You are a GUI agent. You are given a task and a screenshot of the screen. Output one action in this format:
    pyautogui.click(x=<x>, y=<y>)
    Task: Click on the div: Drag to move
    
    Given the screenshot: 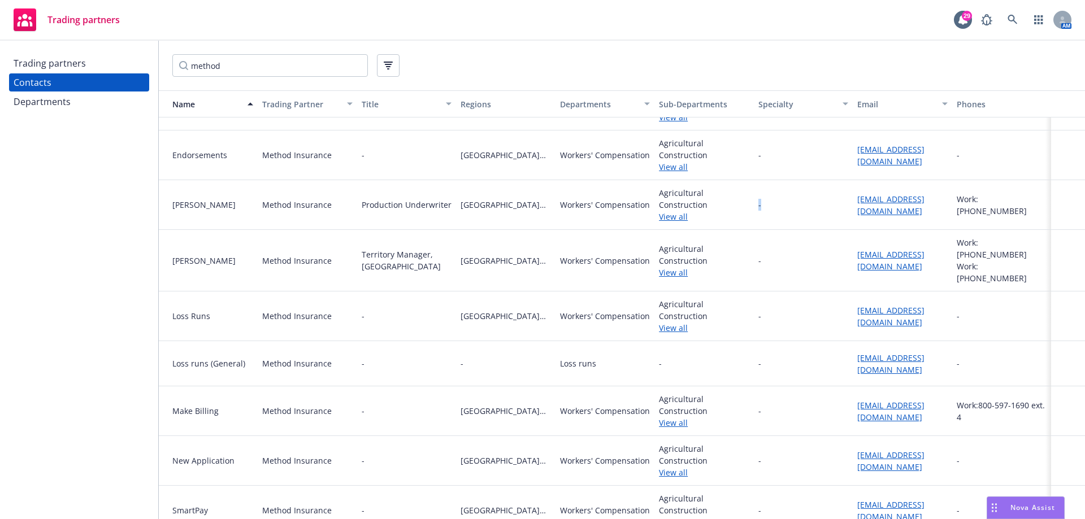 What is the action you would take?
    pyautogui.click(x=994, y=508)
    